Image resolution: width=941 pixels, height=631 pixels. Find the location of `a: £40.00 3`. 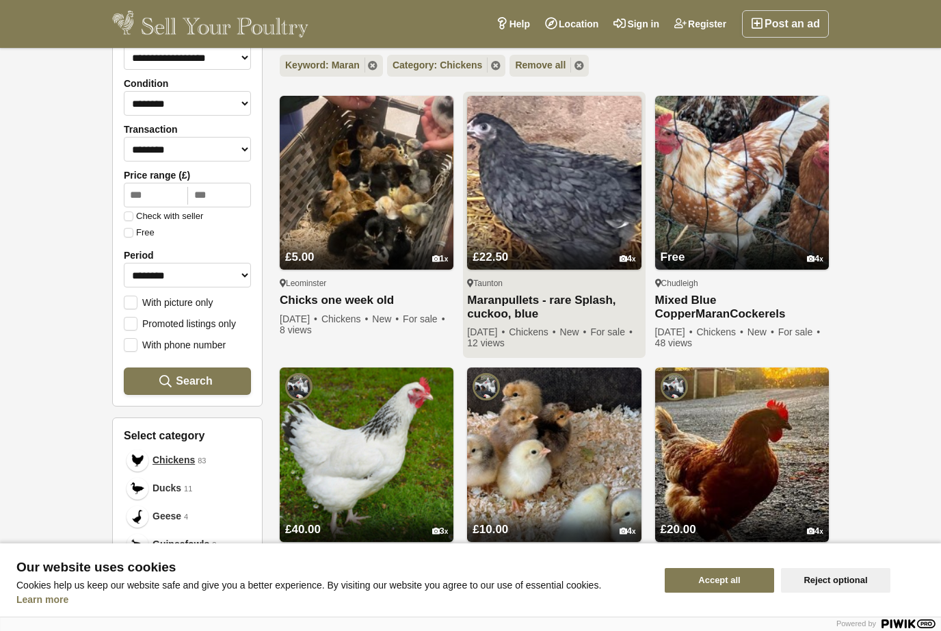

a: £40.00 3 is located at coordinates (367, 519).